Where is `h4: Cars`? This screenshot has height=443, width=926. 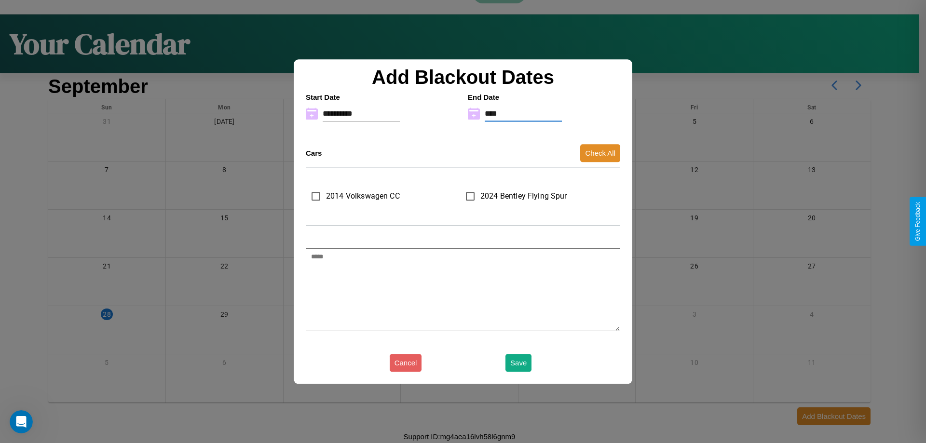 h4: Cars is located at coordinates (313, 153).